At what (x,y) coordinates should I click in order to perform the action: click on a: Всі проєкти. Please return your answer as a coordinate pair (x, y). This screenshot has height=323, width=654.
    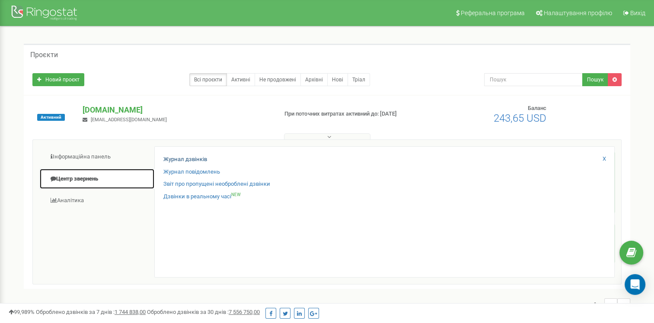
    Looking at the image, I should click on (208, 80).